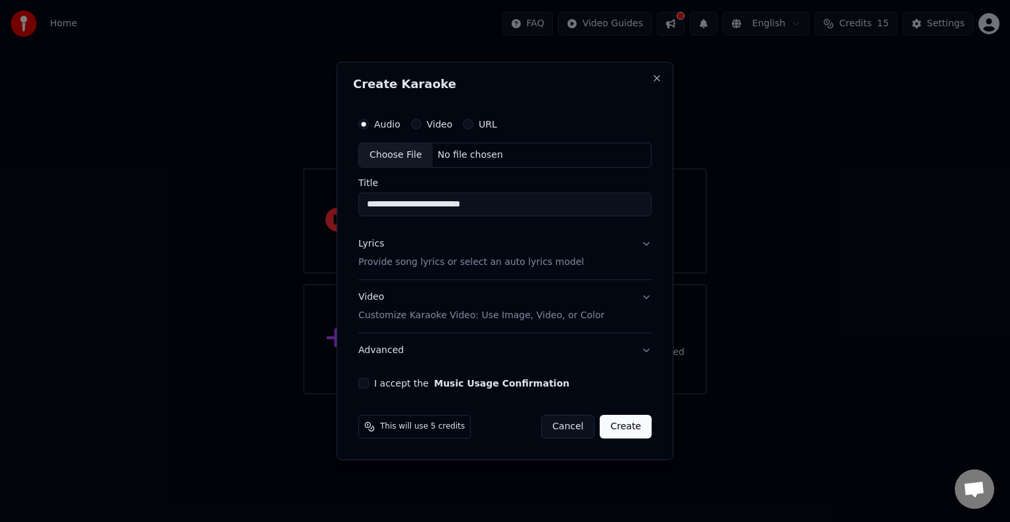 The width and height of the screenshot is (1010, 522). Describe the element at coordinates (371, 244) in the screenshot. I see `div: Lyrics` at that location.